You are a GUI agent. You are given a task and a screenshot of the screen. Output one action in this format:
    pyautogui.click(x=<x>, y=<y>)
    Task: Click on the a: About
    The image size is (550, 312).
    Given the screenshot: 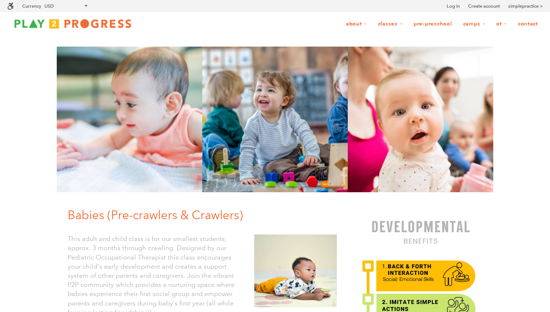 What is the action you would take?
    pyautogui.click(x=357, y=24)
    